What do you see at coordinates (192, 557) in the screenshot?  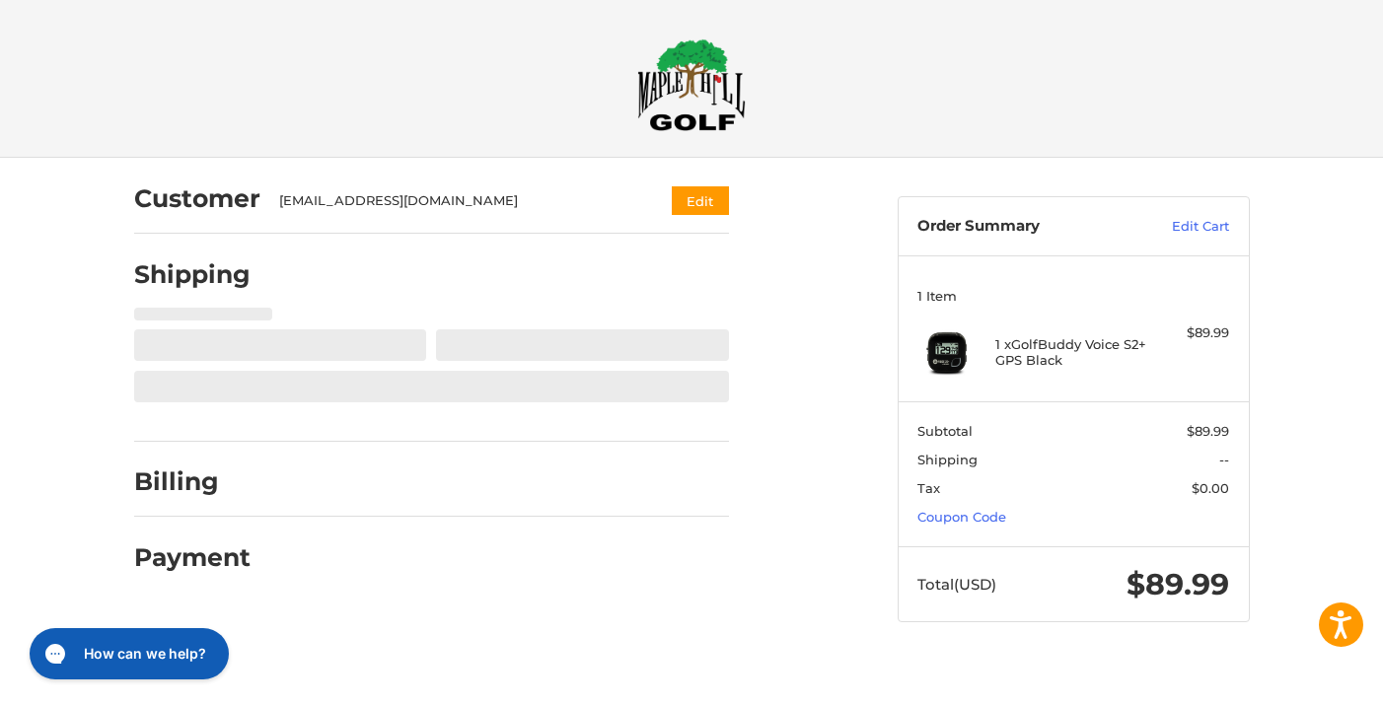 I see `h2: Payment` at bounding box center [192, 557].